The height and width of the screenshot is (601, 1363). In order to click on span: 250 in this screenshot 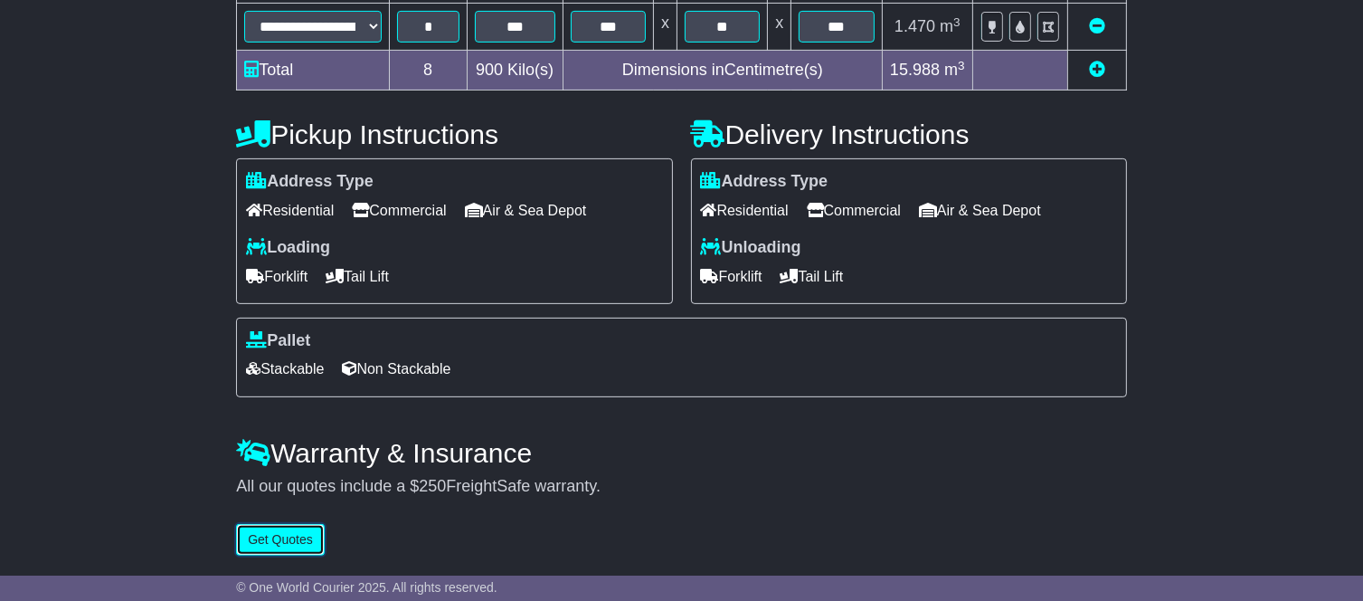, I will do `click(432, 486)`.